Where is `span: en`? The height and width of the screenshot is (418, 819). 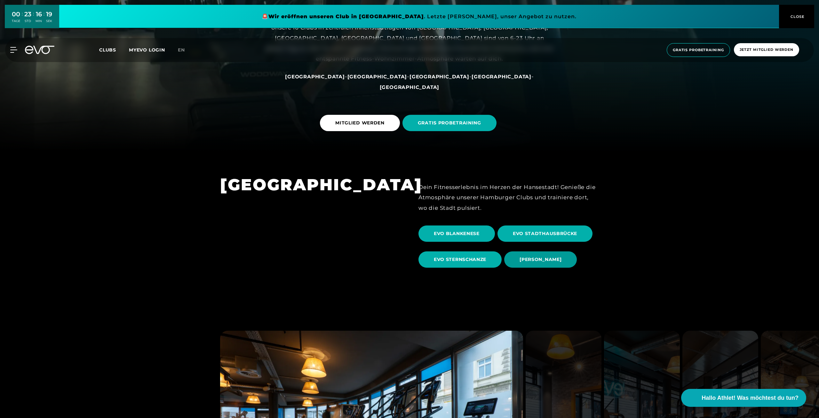
span: en is located at coordinates (181, 50).